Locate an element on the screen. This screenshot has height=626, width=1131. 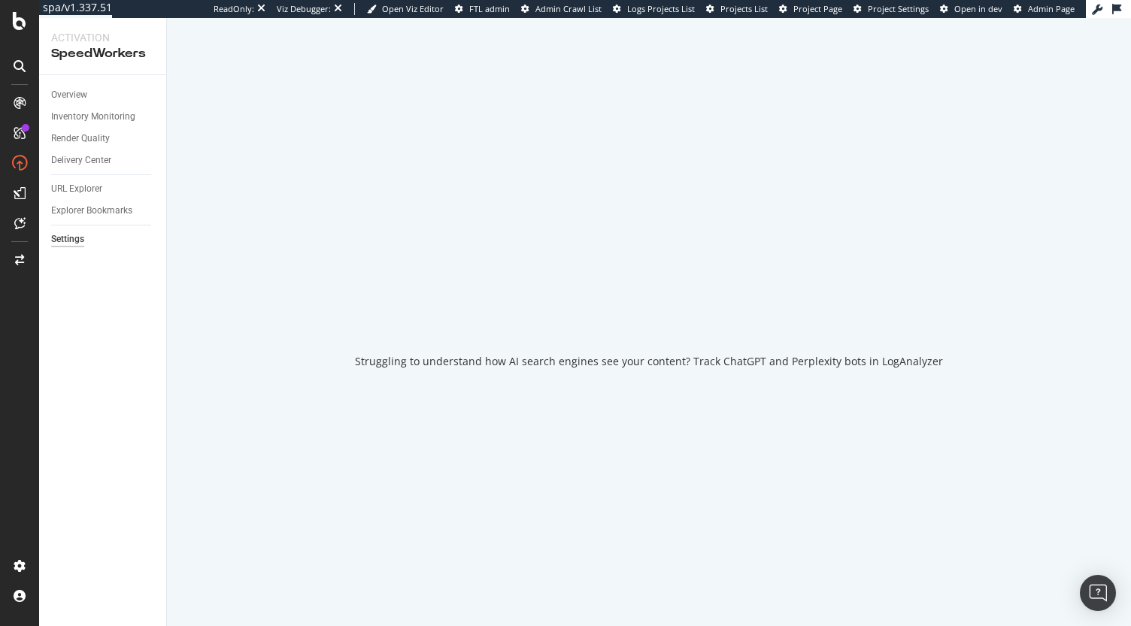
a: FTL admin is located at coordinates (482, 9).